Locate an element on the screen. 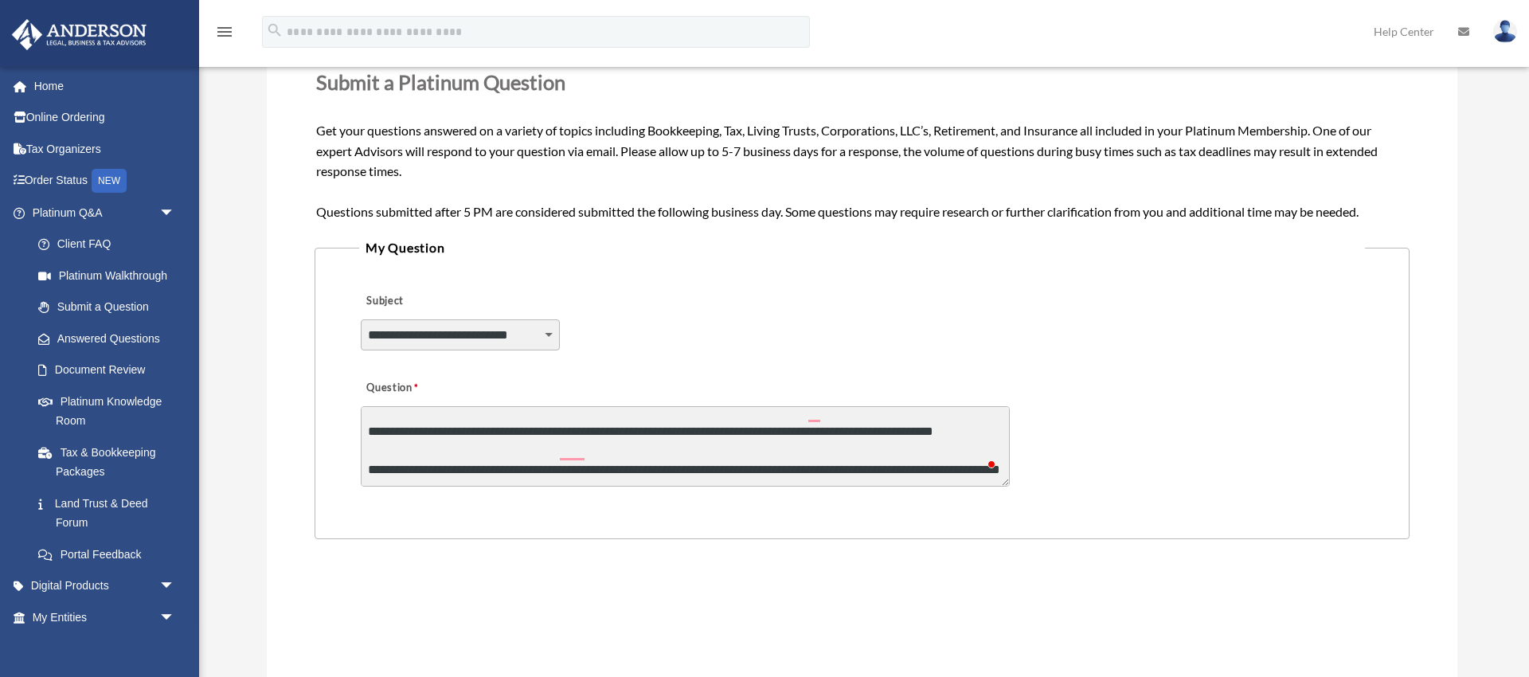 The width and height of the screenshot is (1529, 677). a: Digital Productsarrow_drop_down is located at coordinates (105, 586).